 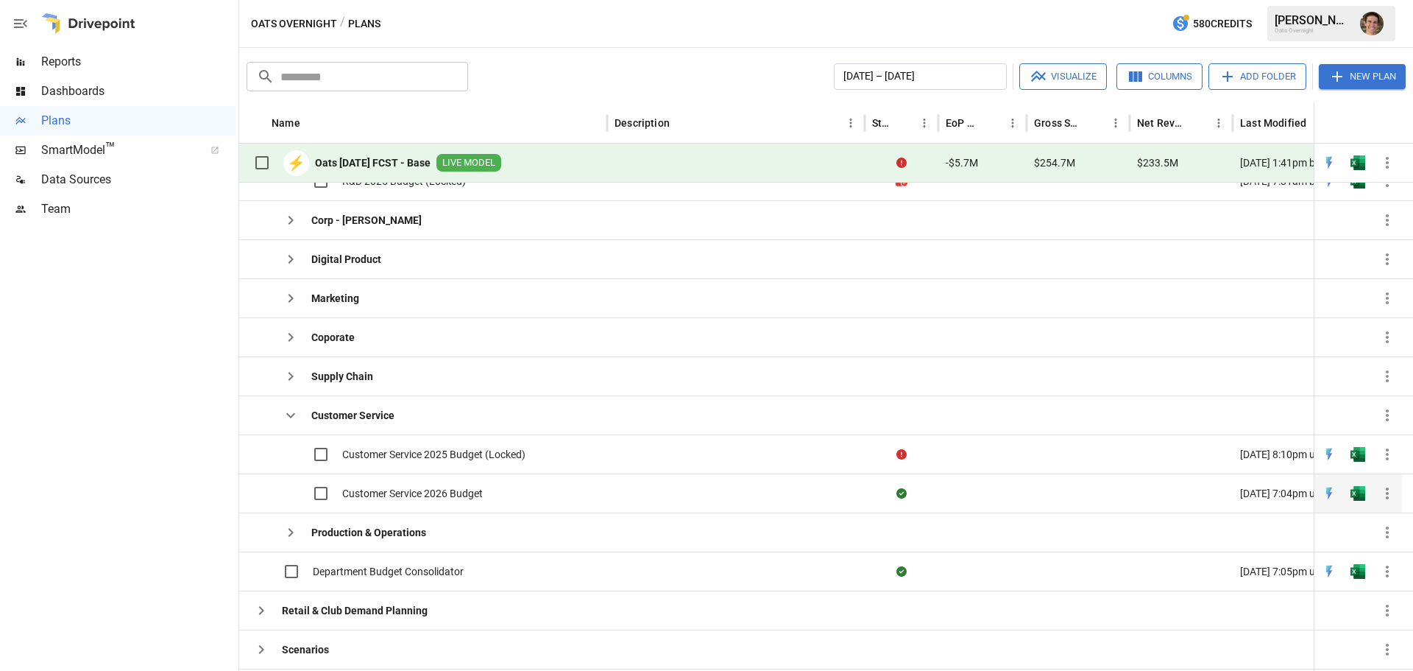 What do you see at coordinates (305, 649) in the screenshot?
I see `b: Scenarios` at bounding box center [305, 649].